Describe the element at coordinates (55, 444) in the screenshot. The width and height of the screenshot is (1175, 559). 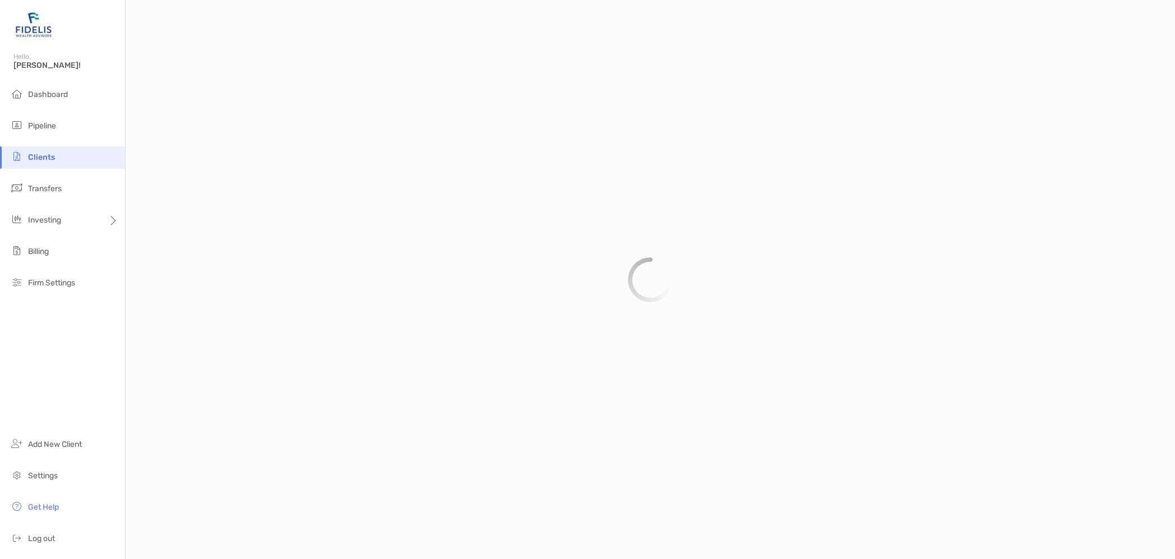
I see `span: Add New Client` at that location.